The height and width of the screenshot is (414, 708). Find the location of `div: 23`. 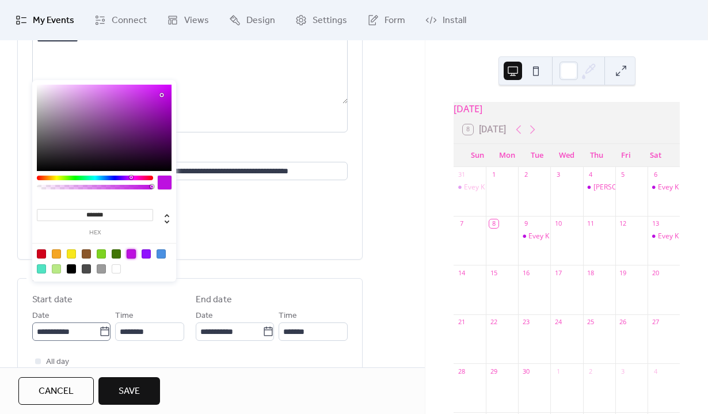

div: 23 is located at coordinates (526, 322).